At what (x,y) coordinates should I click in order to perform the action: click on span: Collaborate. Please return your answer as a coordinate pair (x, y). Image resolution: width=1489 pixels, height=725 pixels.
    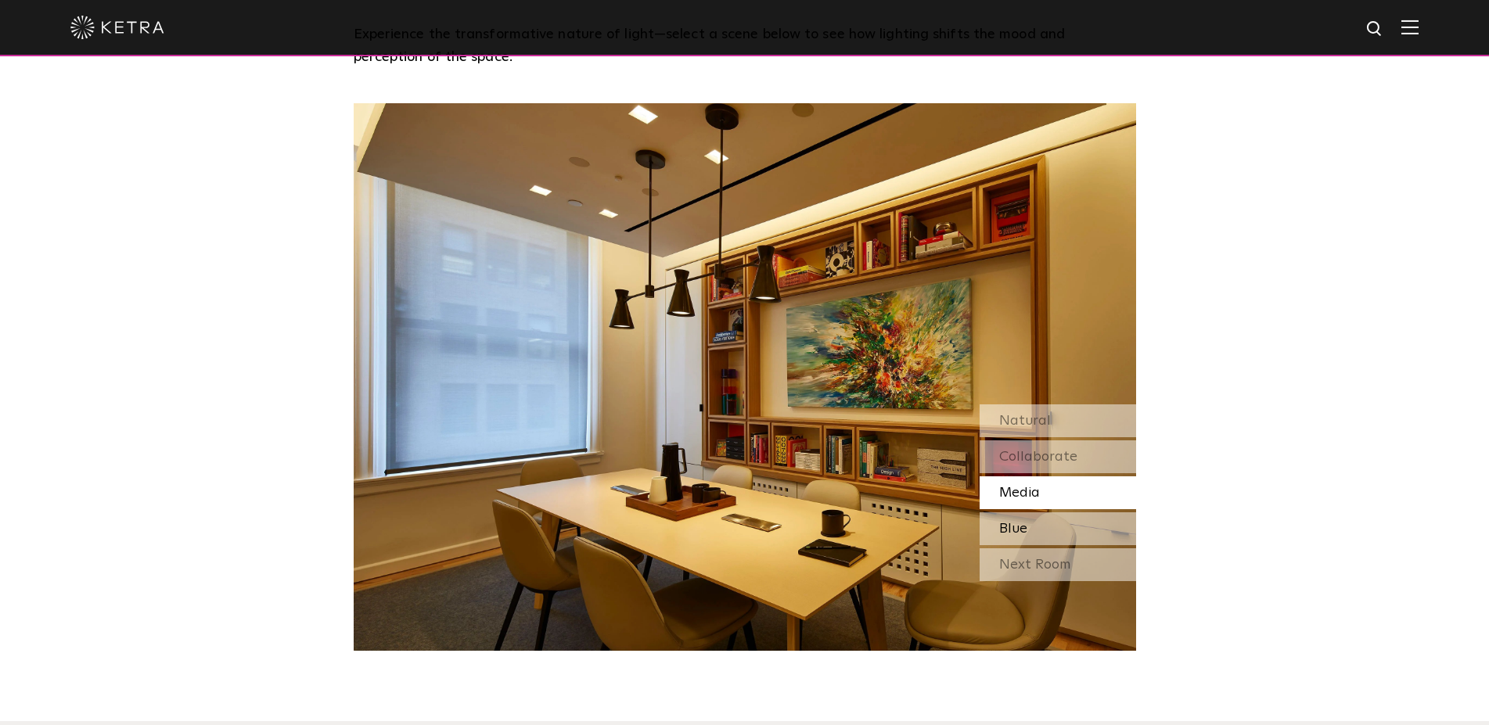
    Looking at the image, I should click on (1038, 457).